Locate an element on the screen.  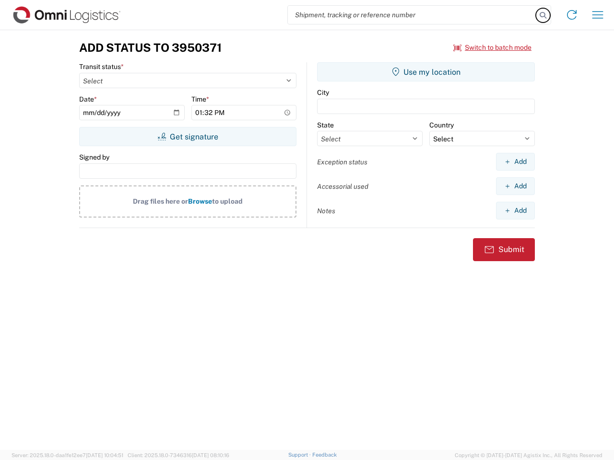
span: Server: 2025.18.0-daa1fe12ee7 is located at coordinates (67, 456).